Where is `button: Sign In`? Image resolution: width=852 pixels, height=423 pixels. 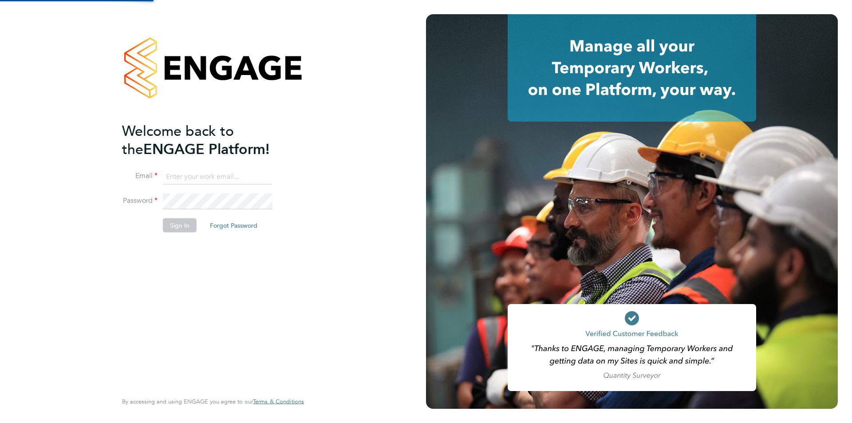 button: Sign In is located at coordinates (180, 225).